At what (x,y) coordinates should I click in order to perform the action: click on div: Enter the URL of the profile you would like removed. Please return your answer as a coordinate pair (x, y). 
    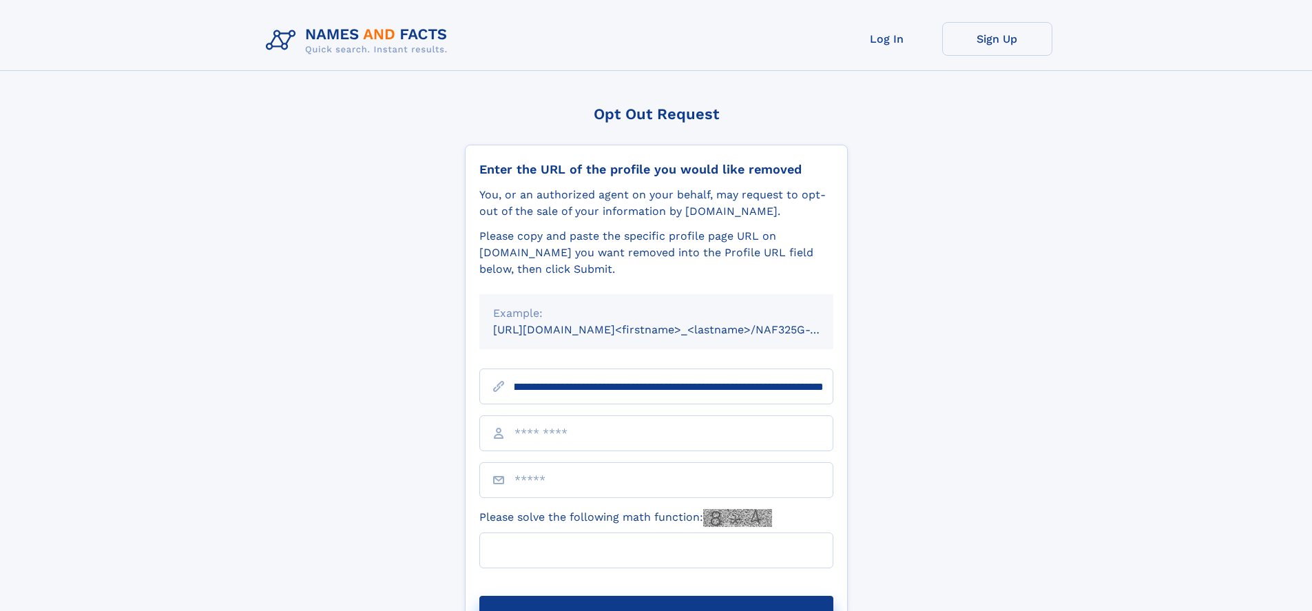
    Looking at the image, I should click on (656, 169).